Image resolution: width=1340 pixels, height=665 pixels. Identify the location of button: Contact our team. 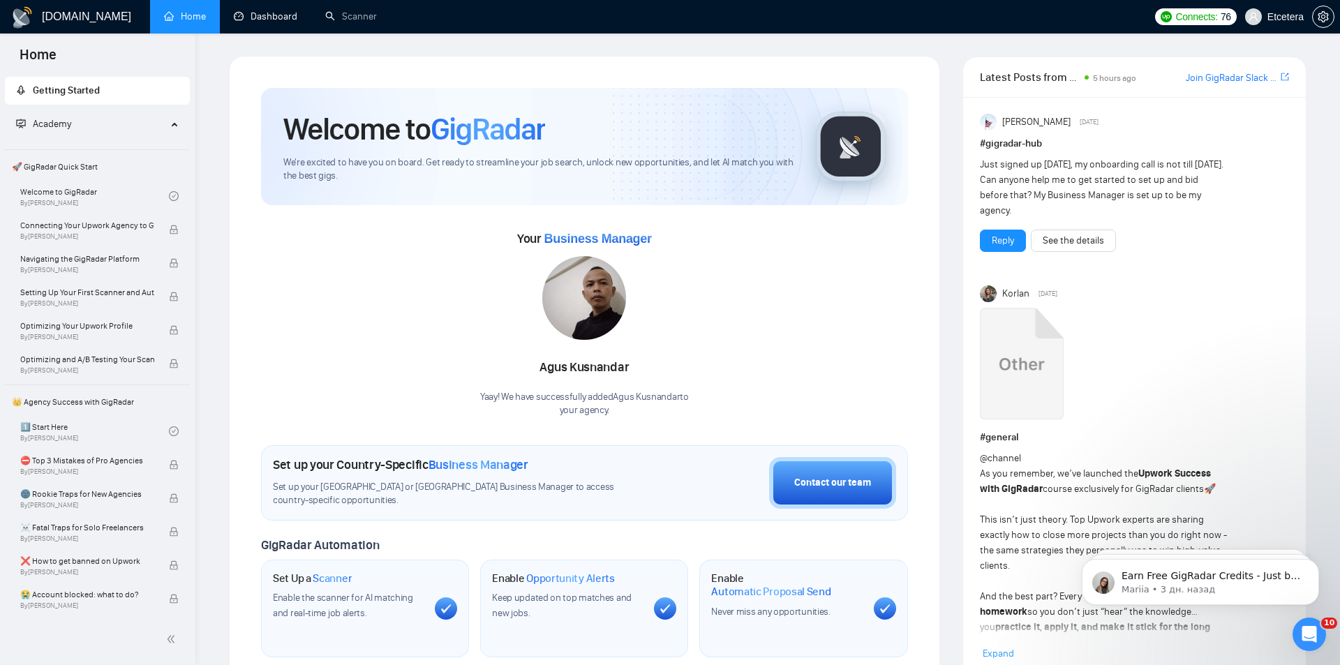
(833, 483).